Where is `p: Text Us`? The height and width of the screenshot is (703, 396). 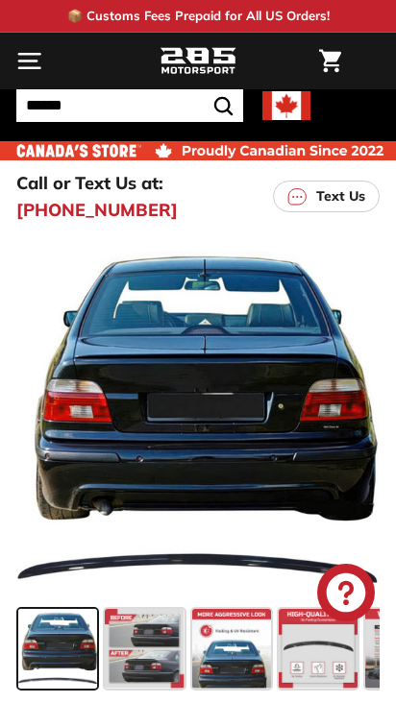
p: Text Us is located at coordinates (340, 196).